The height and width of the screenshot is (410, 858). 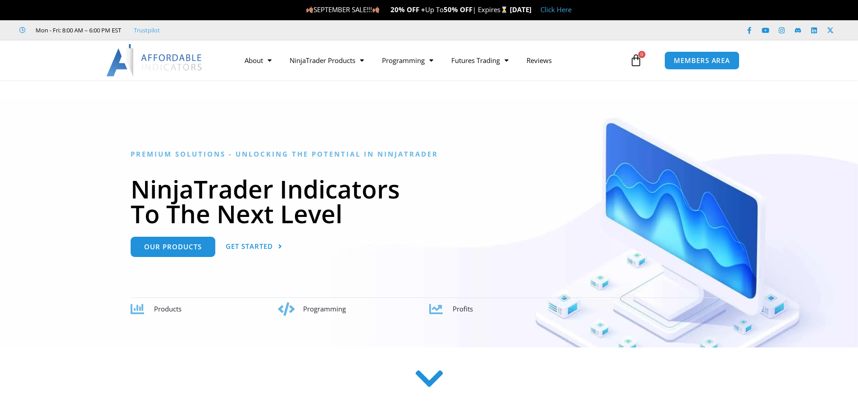 What do you see at coordinates (168, 309) in the screenshot?
I see `span: Products` at bounding box center [168, 309].